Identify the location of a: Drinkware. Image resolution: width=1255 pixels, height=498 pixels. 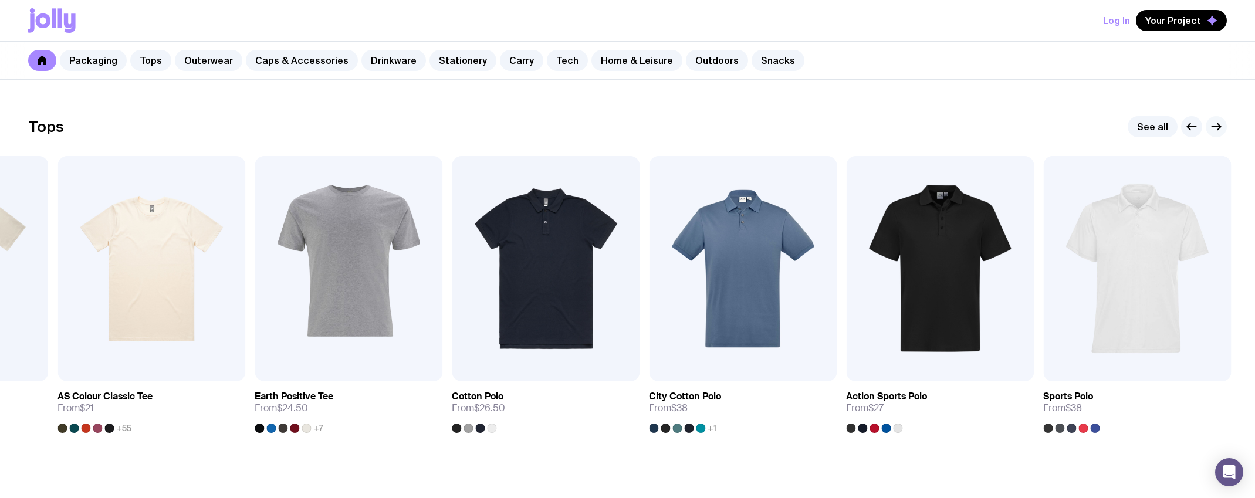
(394, 60).